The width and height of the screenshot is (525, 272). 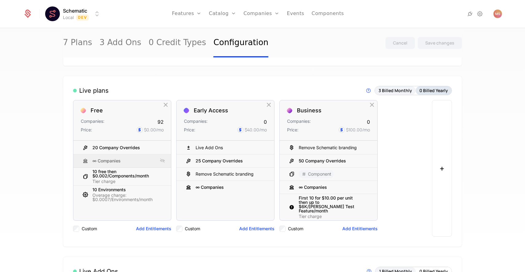 What do you see at coordinates (177, 43) in the screenshot?
I see `a: 0 Credit Types` at bounding box center [177, 43].